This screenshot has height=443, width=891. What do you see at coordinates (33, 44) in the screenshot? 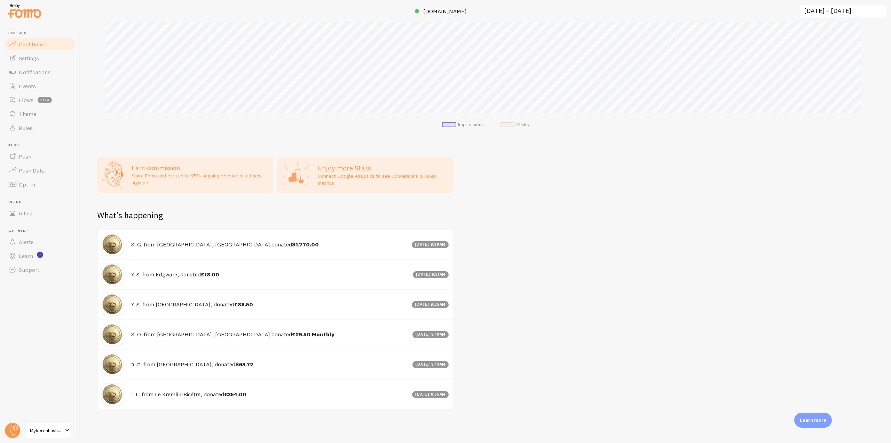
I see `span: Dashboard` at bounding box center [33, 44].